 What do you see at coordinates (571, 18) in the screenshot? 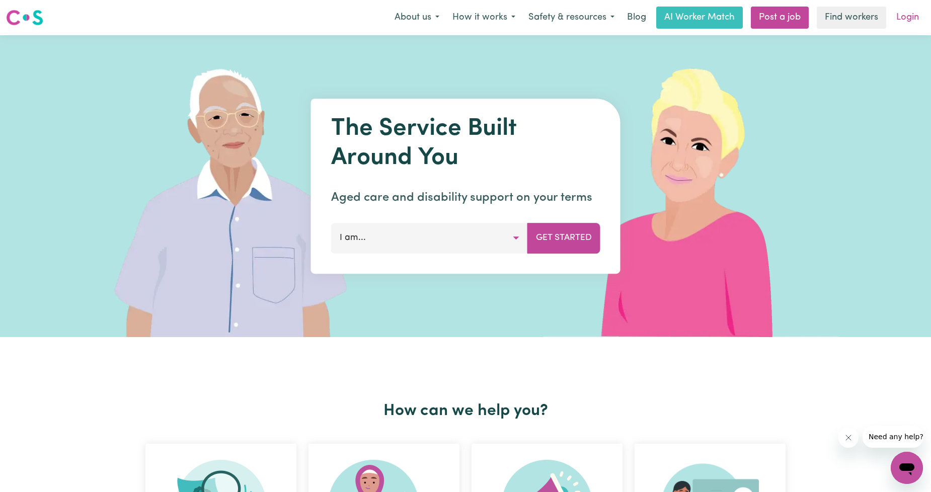
I see `button: Safety & resources` at bounding box center [571, 18].